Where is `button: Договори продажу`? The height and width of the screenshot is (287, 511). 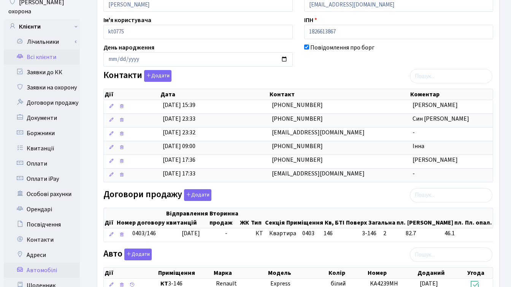
button: Договори продажу is located at coordinates (198, 195).